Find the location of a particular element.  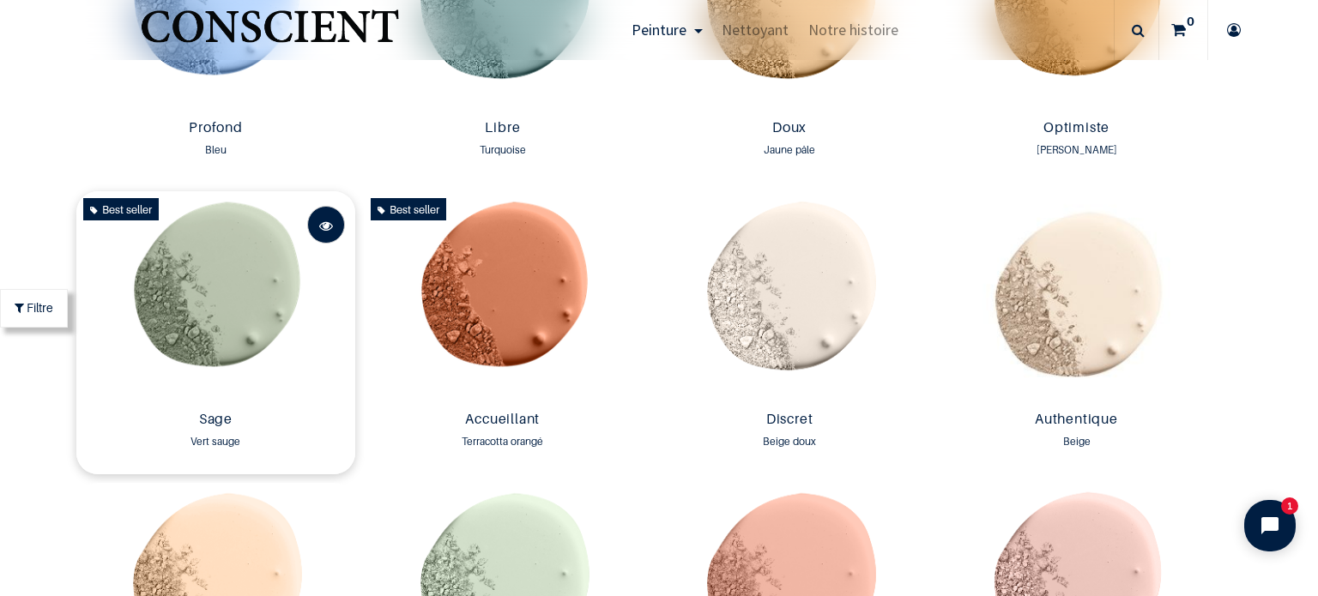

div: Terracotta orangé is located at coordinates (503, 442).